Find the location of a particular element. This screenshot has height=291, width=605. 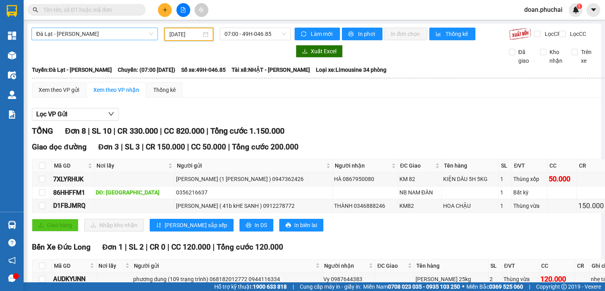

span: Lọc VP Gửi is located at coordinates (52, 114).